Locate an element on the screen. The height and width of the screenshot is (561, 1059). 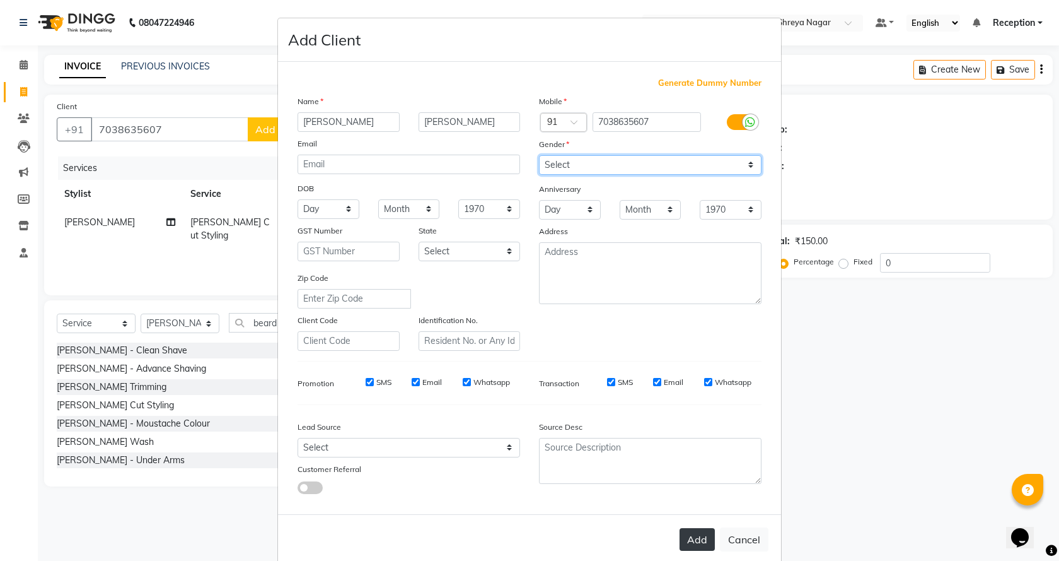
label: GST Number is located at coordinates (320, 231).